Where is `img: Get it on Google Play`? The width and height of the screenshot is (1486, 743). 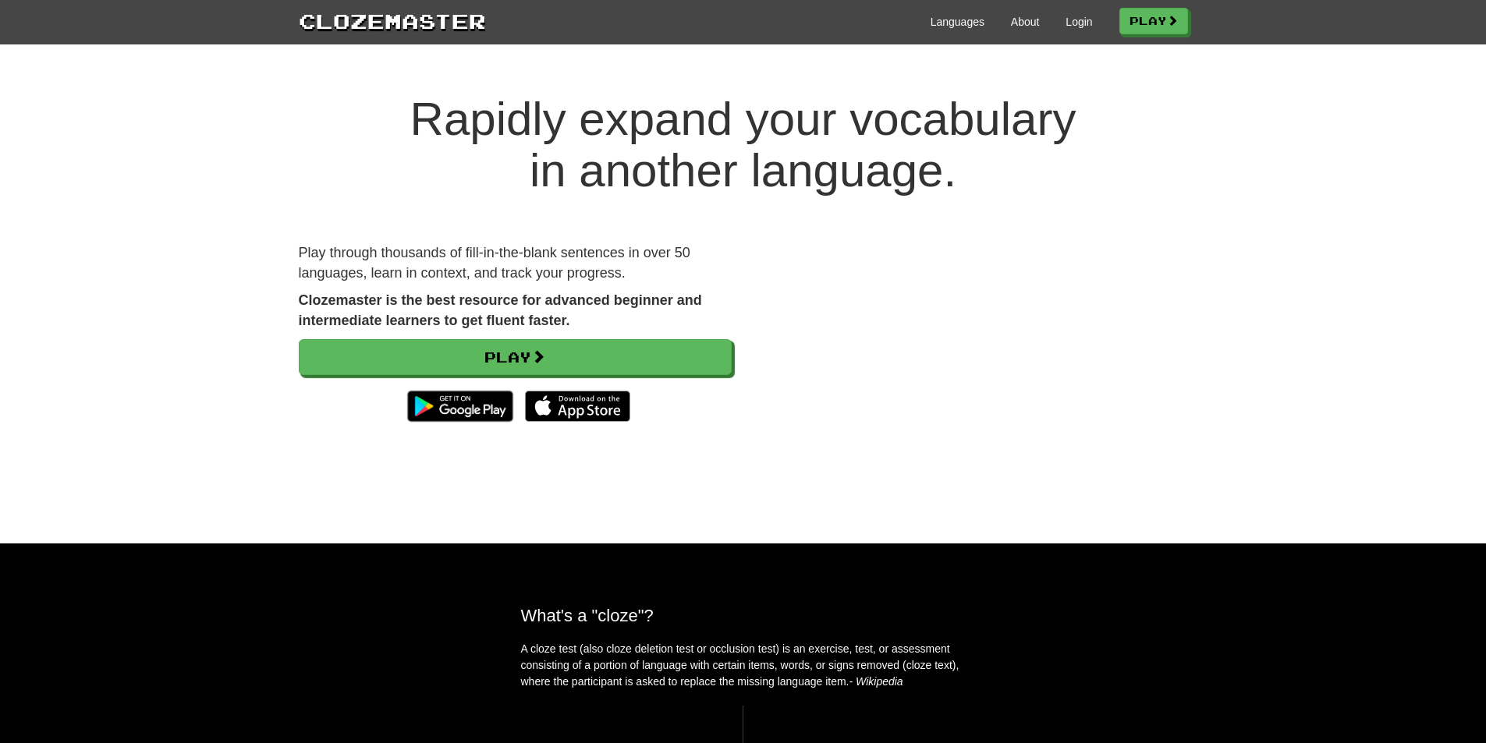 img: Get it on Google Play is located at coordinates (459, 406).